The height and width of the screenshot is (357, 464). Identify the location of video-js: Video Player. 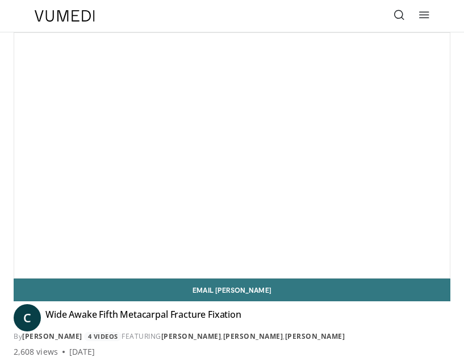
(232, 155).